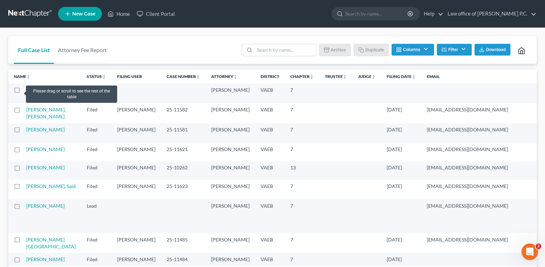  What do you see at coordinates (183, 171) in the screenshot?
I see `td: 25-10262` at bounding box center [183, 171].